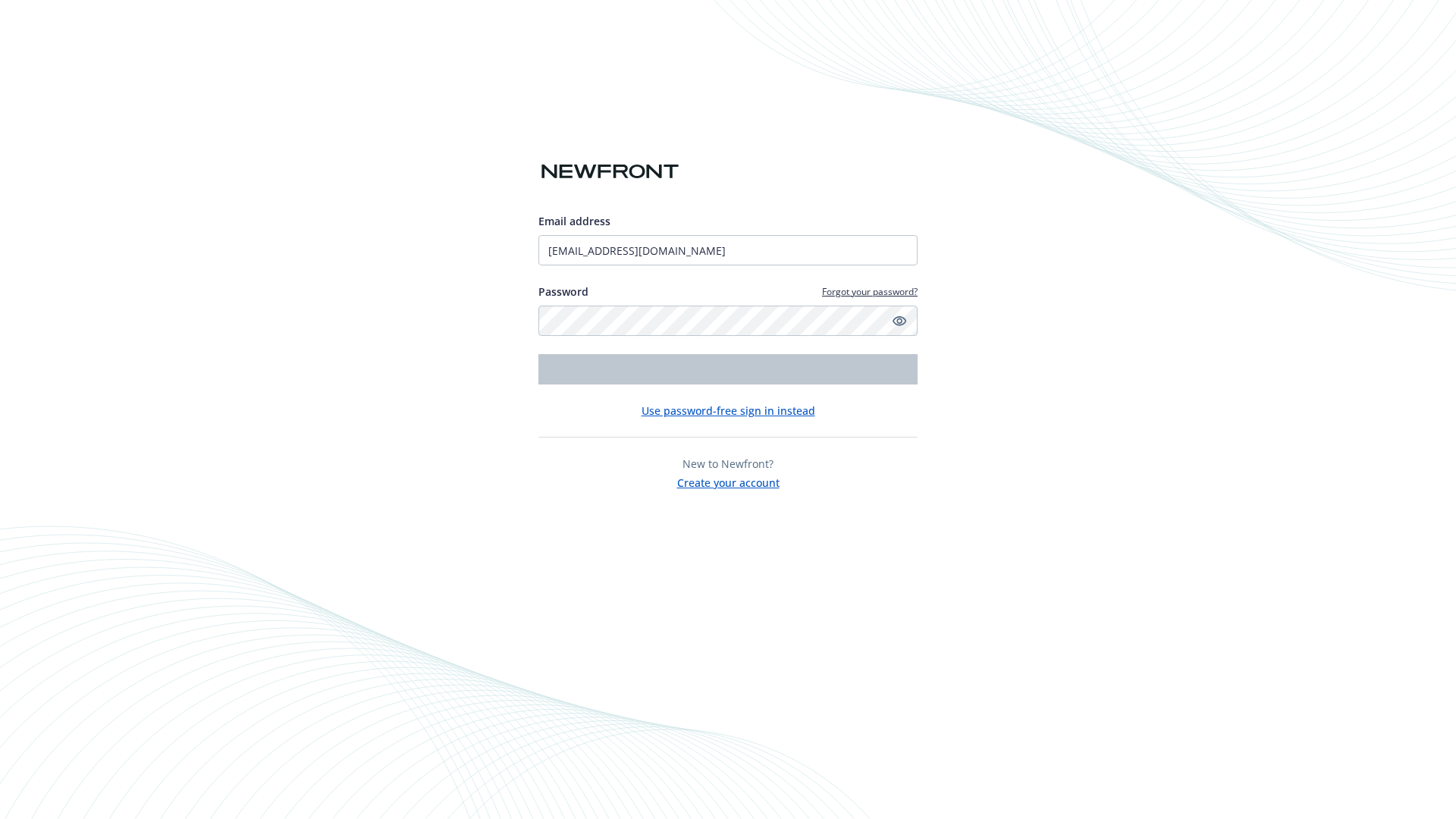 This screenshot has width=1456, height=819. Describe the element at coordinates (870, 291) in the screenshot. I see `a: Forgot your password?` at that location.